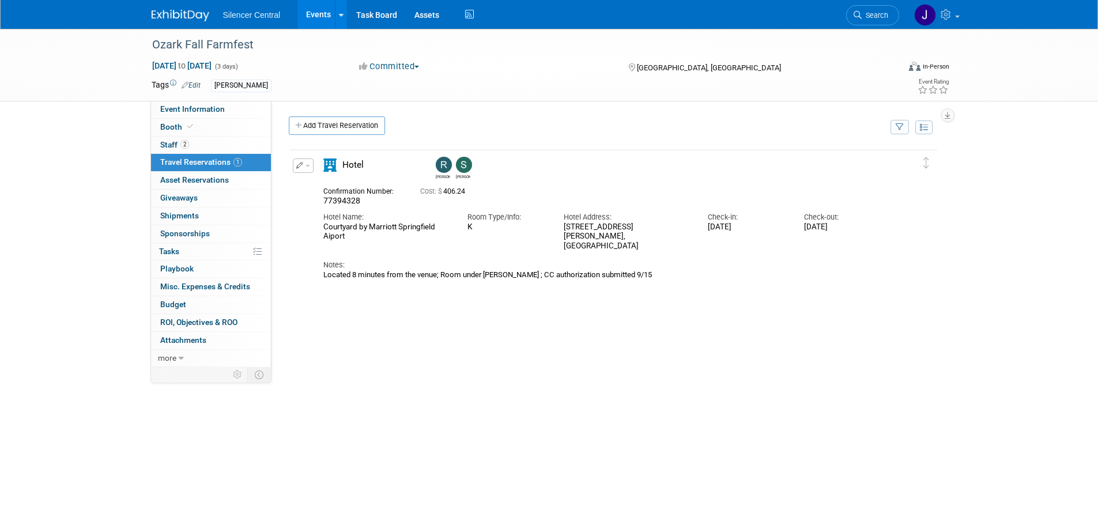  What do you see at coordinates (843, 217) in the screenshot?
I see `div: Check-out:` at bounding box center [843, 217].